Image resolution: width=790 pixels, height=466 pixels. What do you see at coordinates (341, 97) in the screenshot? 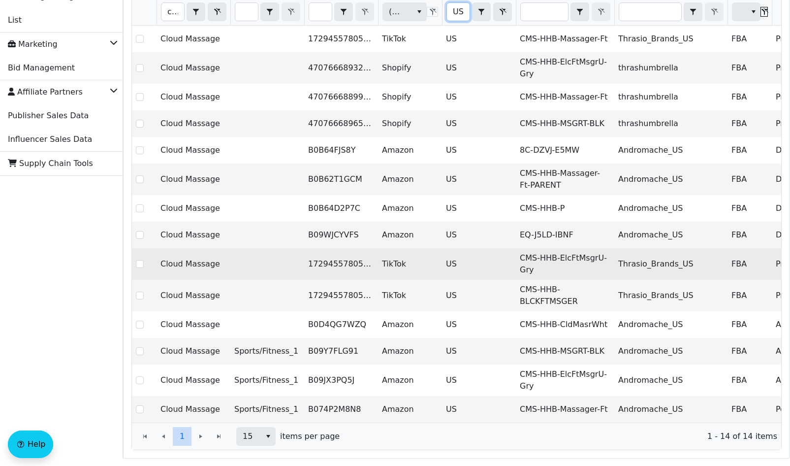
I see `td: 47076668899625` at bounding box center [341, 97].